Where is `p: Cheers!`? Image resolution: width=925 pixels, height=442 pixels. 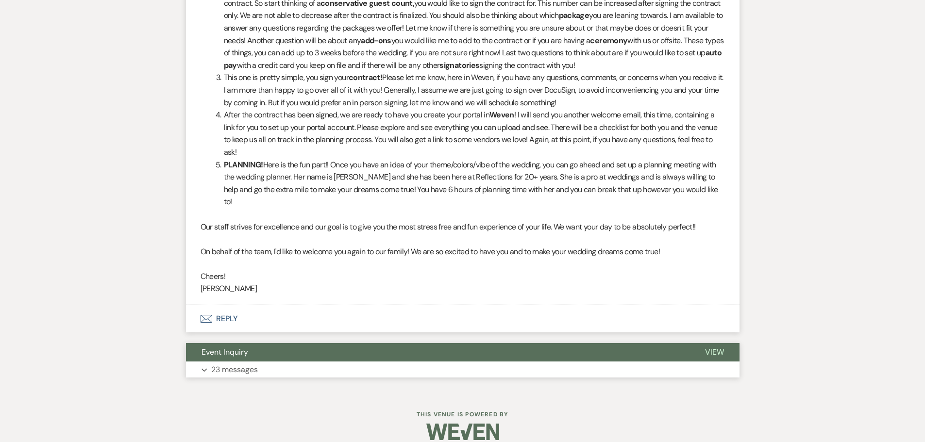
p: Cheers! is located at coordinates (463, 277).